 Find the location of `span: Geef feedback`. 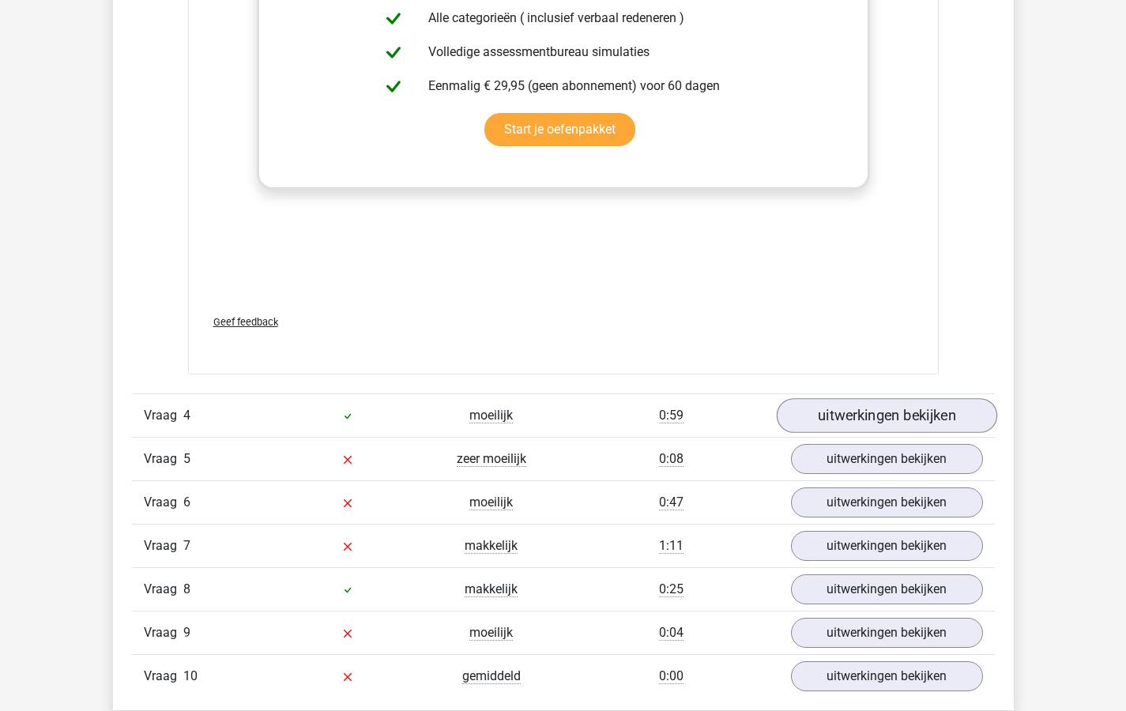

span: Geef feedback is located at coordinates (246, 321).